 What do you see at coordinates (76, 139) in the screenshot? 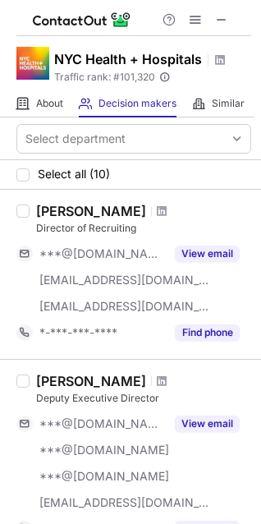
I see `div: Select department` at bounding box center [76, 139].